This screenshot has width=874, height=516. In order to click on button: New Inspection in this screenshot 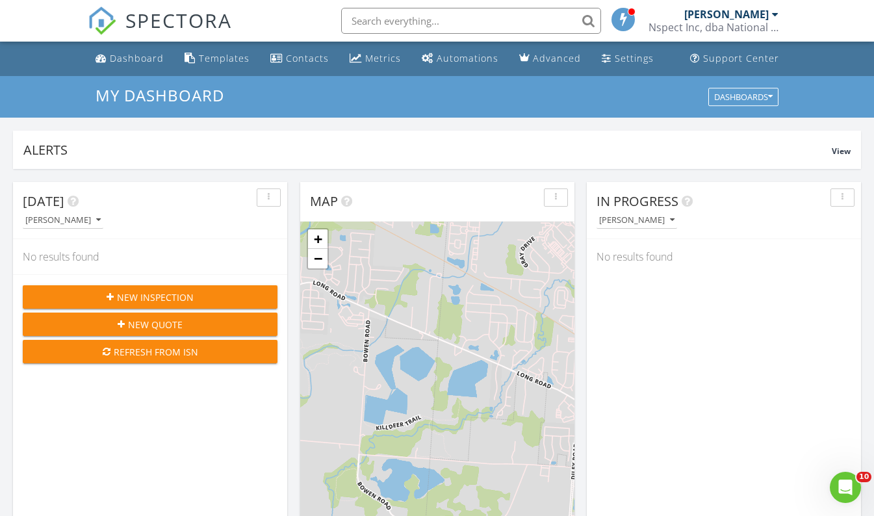, I will do `click(150, 297)`.